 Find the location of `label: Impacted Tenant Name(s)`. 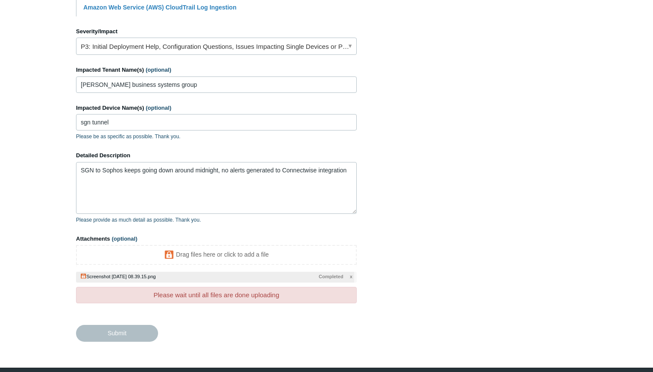

label: Impacted Tenant Name(s) is located at coordinates (217, 70).